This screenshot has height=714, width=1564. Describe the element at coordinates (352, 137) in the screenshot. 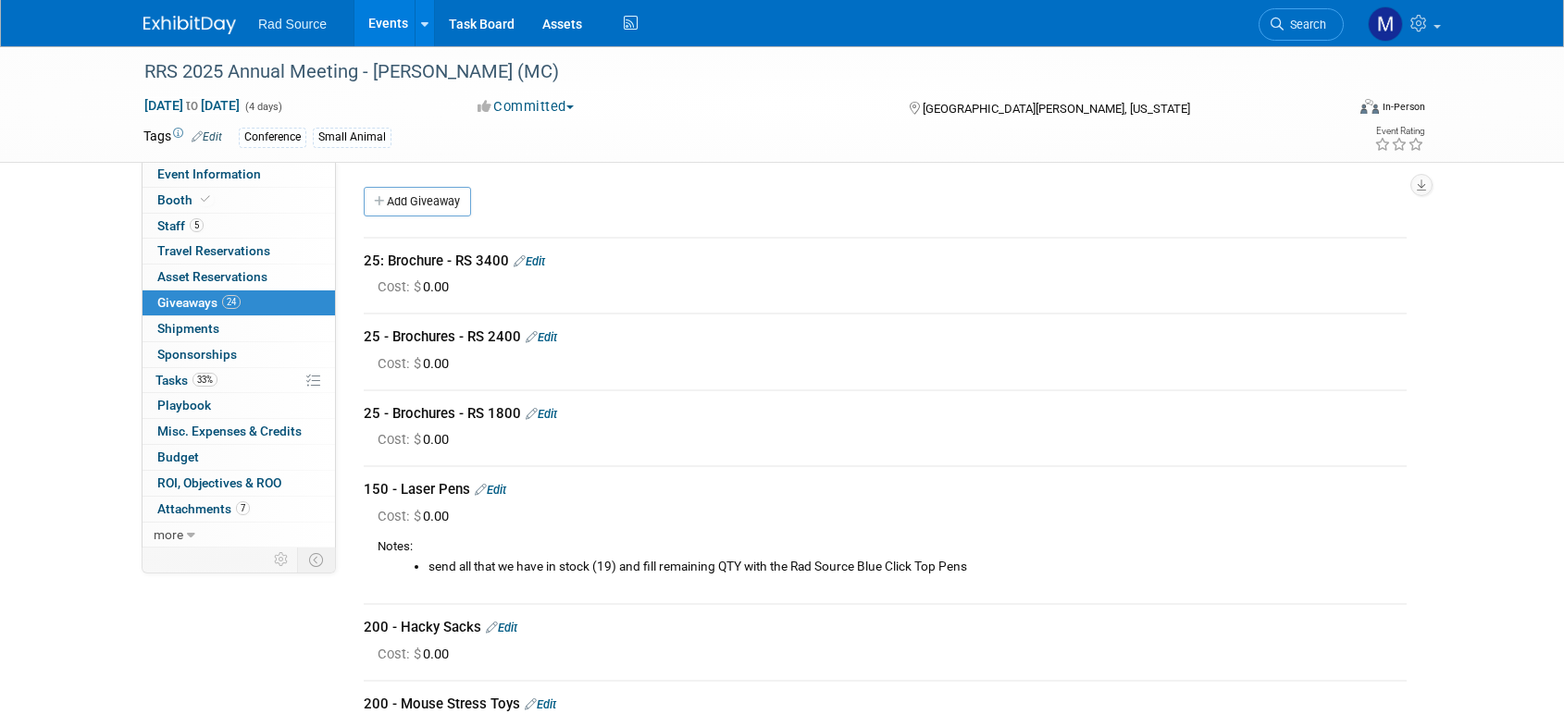

I see `div: Small Animal` at that location.